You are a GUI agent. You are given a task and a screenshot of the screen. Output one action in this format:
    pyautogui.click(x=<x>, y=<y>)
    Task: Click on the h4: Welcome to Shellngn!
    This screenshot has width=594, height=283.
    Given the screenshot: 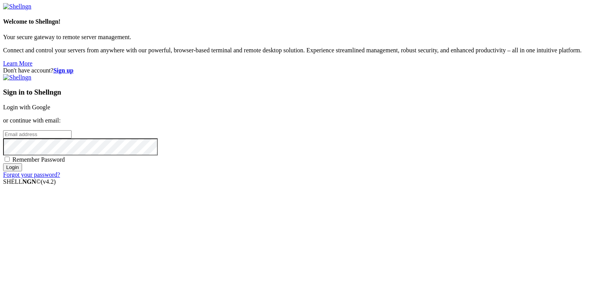 What is the action you would take?
    pyautogui.click(x=297, y=22)
    